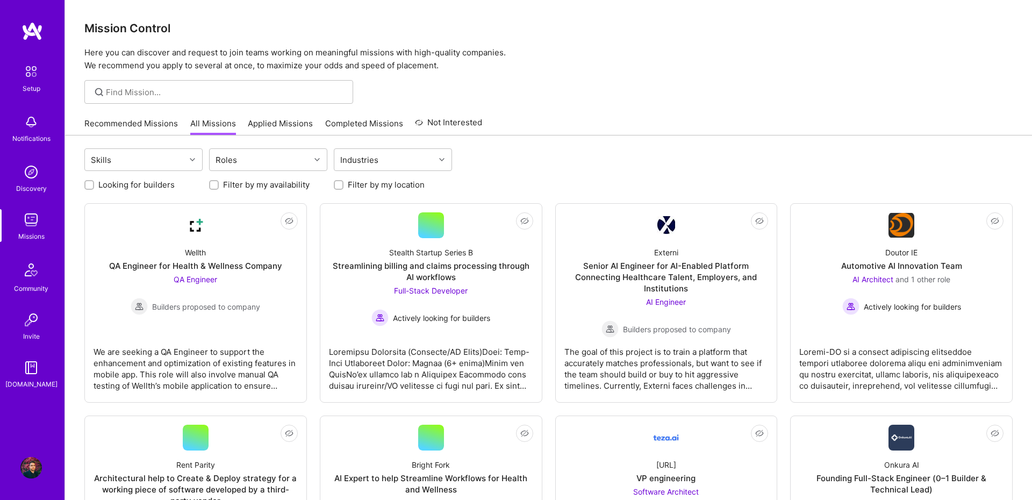 Image resolution: width=1032 pixels, height=500 pixels. I want to click on a: Company LogoDoutor IEAutomotive AI Innovation TeamAI Architect and 1 other roleActively looking f..., so click(901, 303).